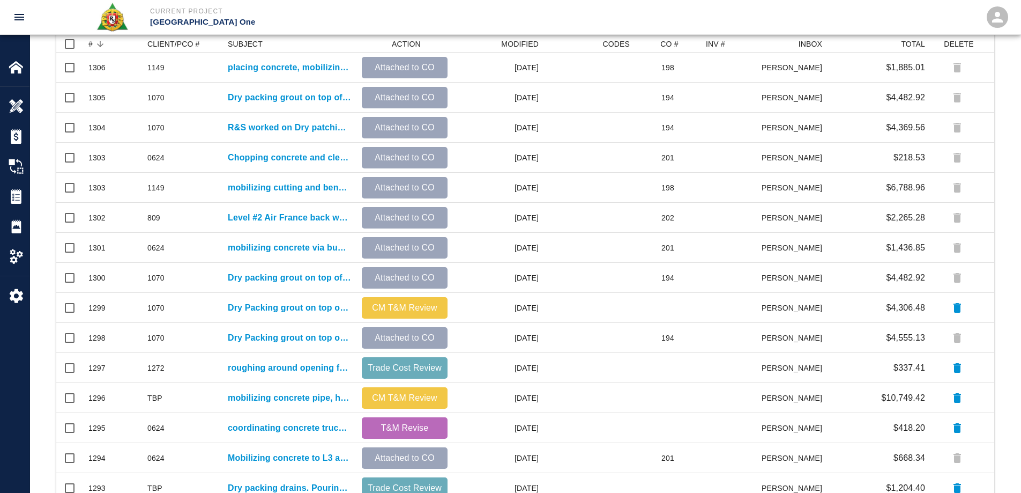  I want to click on a: Mobilizing concrete to L3 and L2 via motor buggies, shovel in concrete placement and protect conc..., so click(289, 458).